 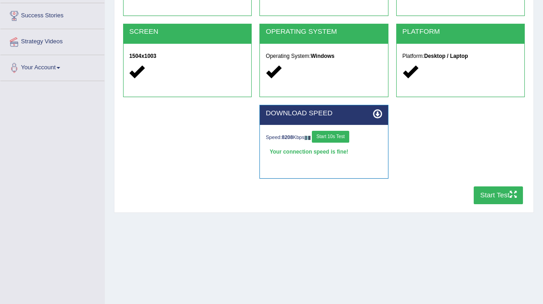 I want to click on a: Your Account, so click(x=52, y=67).